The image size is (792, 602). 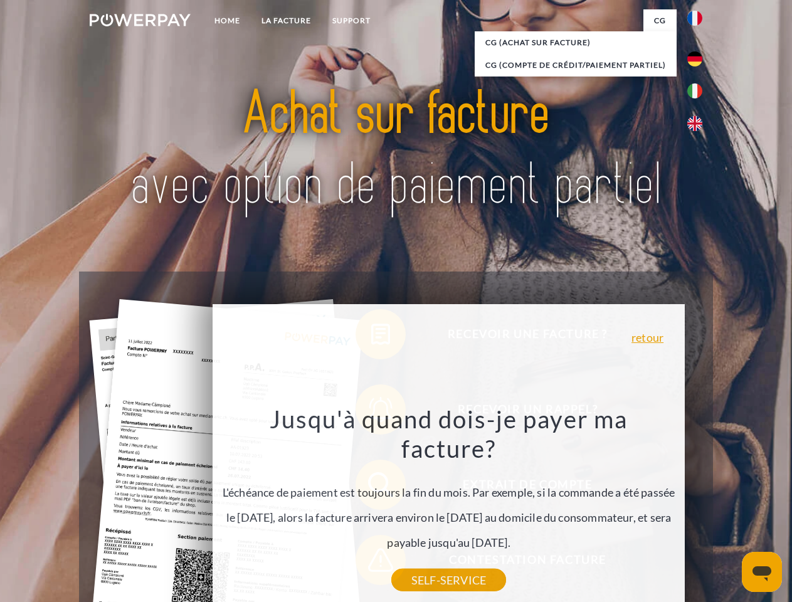 What do you see at coordinates (396, 150) in the screenshot?
I see `img: title-powerpay_fr.svg` at bounding box center [396, 150].